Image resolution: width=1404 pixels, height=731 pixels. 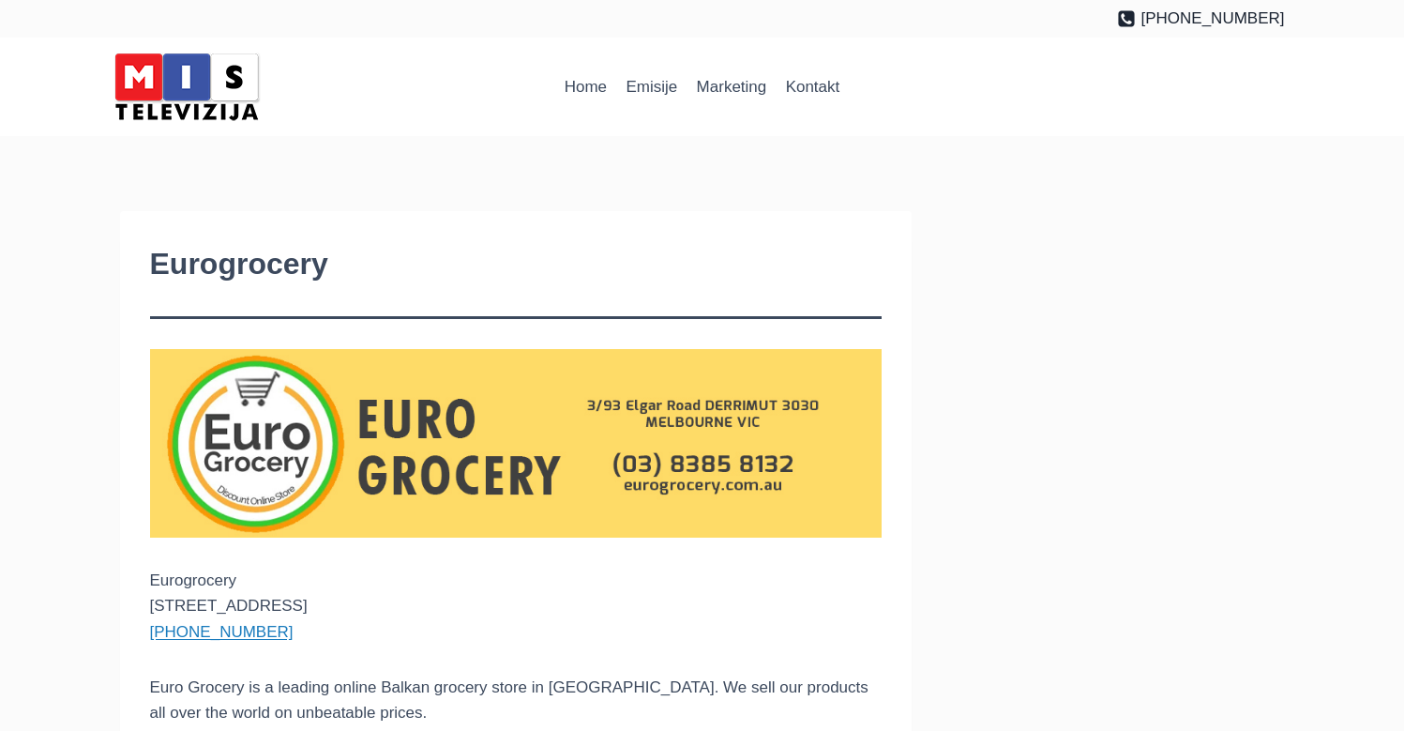 I want to click on nav: Primary, so click(x=703, y=87).